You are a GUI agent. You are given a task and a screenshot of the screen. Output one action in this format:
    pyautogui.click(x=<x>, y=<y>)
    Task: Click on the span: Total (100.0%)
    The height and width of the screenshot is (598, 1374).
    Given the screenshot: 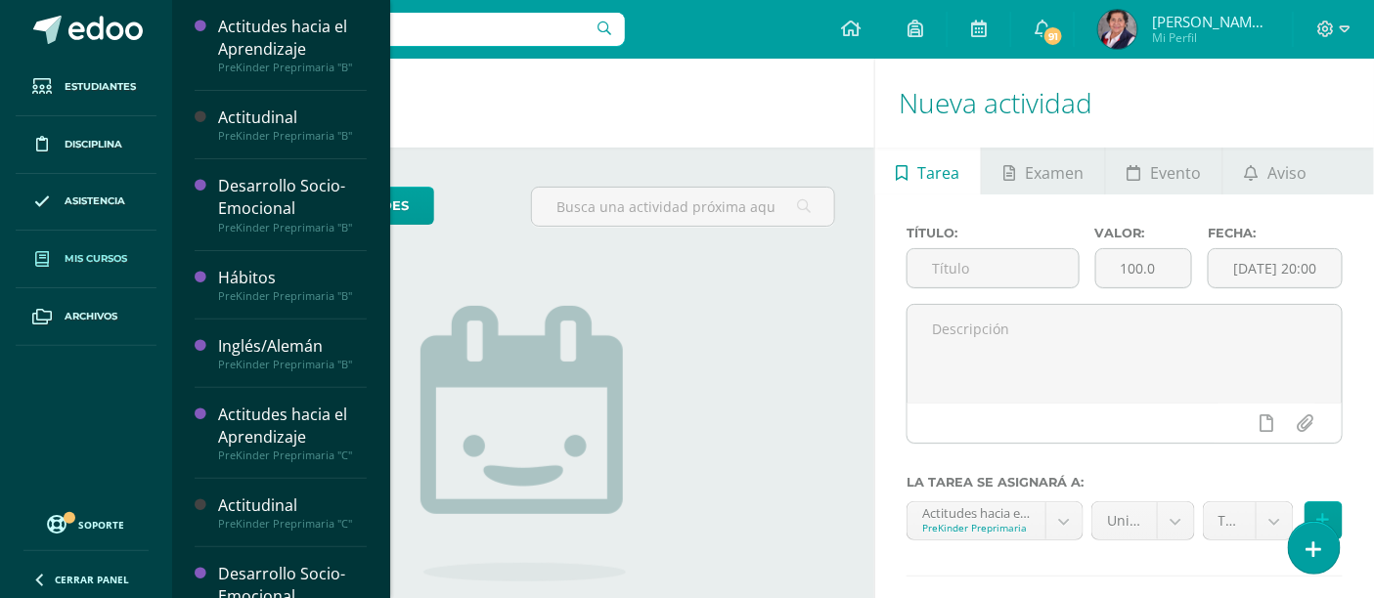 What is the action you would take?
    pyautogui.click(x=1229, y=521)
    